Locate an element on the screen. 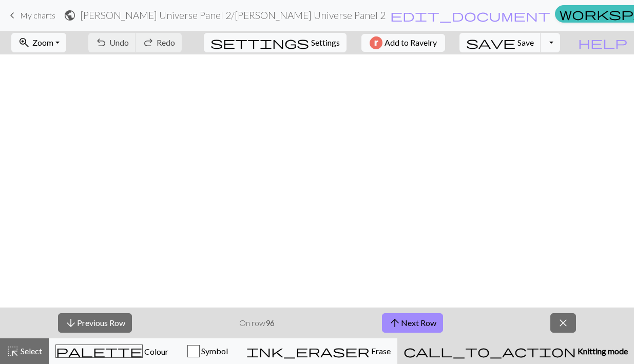 This screenshot has height=364, width=634. p: On row is located at coordinates (256, 323).